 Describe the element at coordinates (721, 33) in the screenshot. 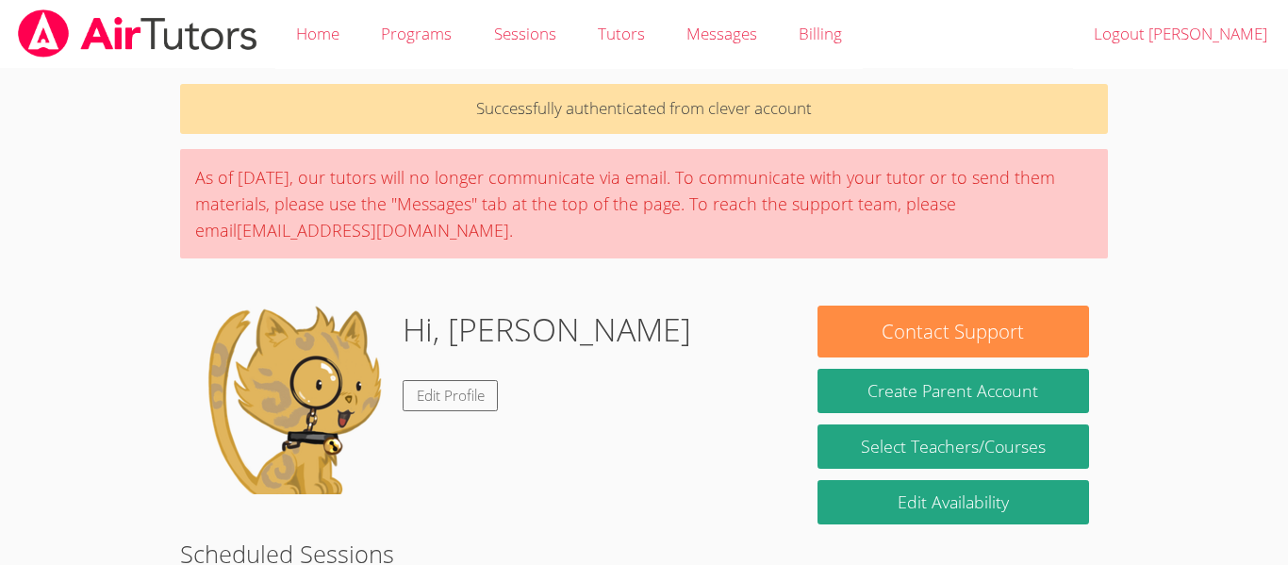

I see `span: Messages` at that location.